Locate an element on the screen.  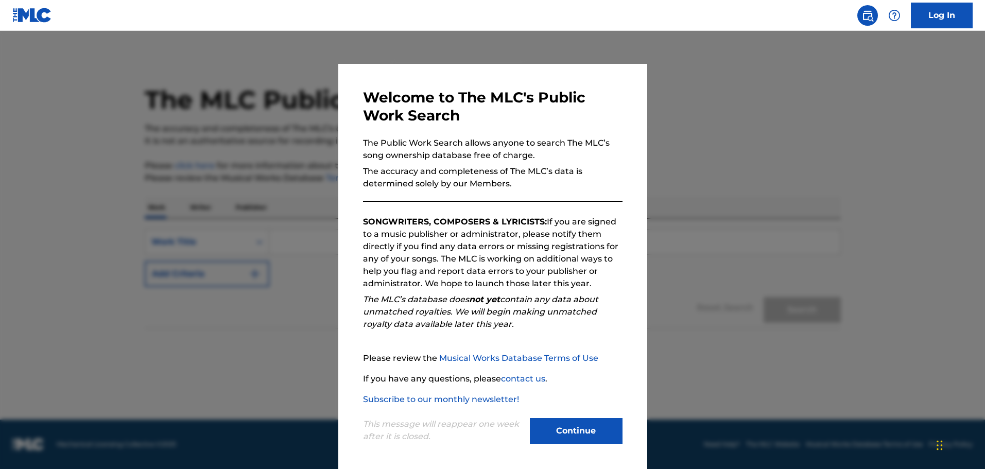
div: Chat Widget is located at coordinates (959, 444).